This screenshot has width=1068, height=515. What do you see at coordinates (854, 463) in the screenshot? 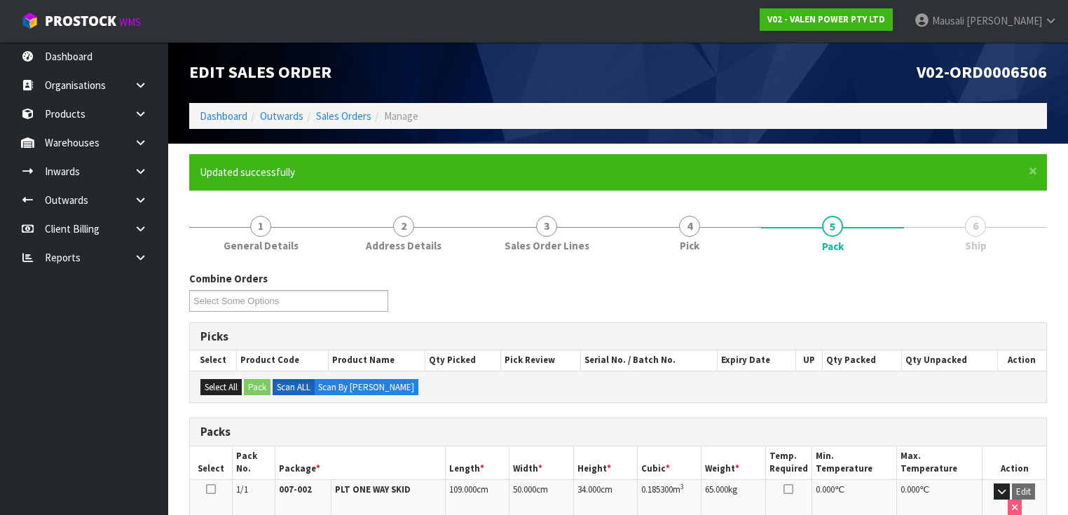
I see `th: Min. Temperature` at bounding box center [854, 463].